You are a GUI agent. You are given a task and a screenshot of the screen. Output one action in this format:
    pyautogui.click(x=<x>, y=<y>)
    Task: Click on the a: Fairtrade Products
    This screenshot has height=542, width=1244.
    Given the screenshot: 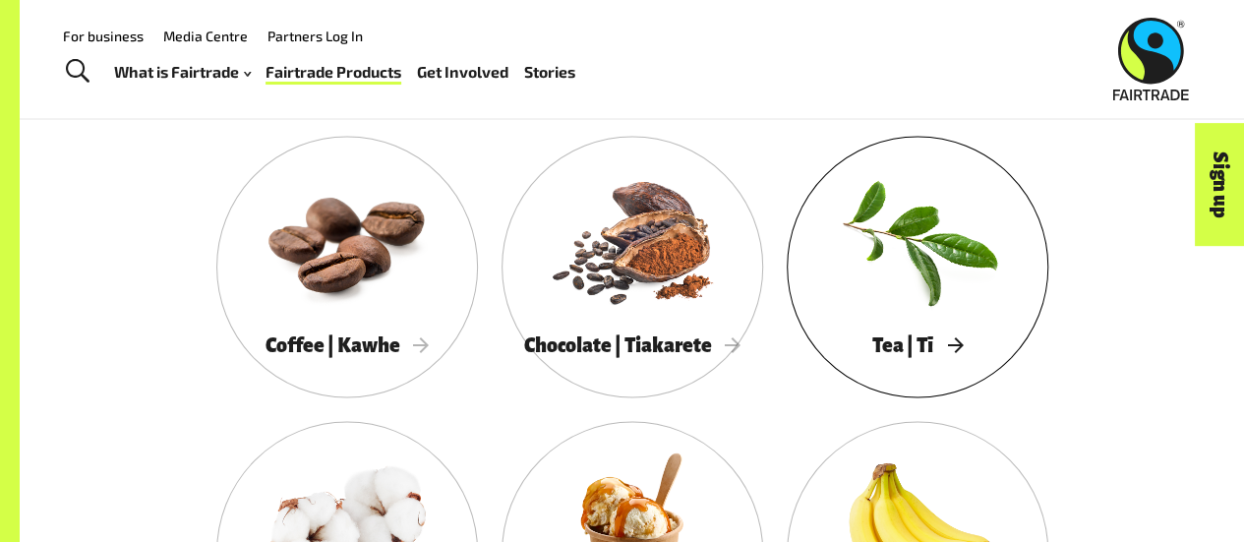 What is the action you would take?
    pyautogui.click(x=333, y=72)
    